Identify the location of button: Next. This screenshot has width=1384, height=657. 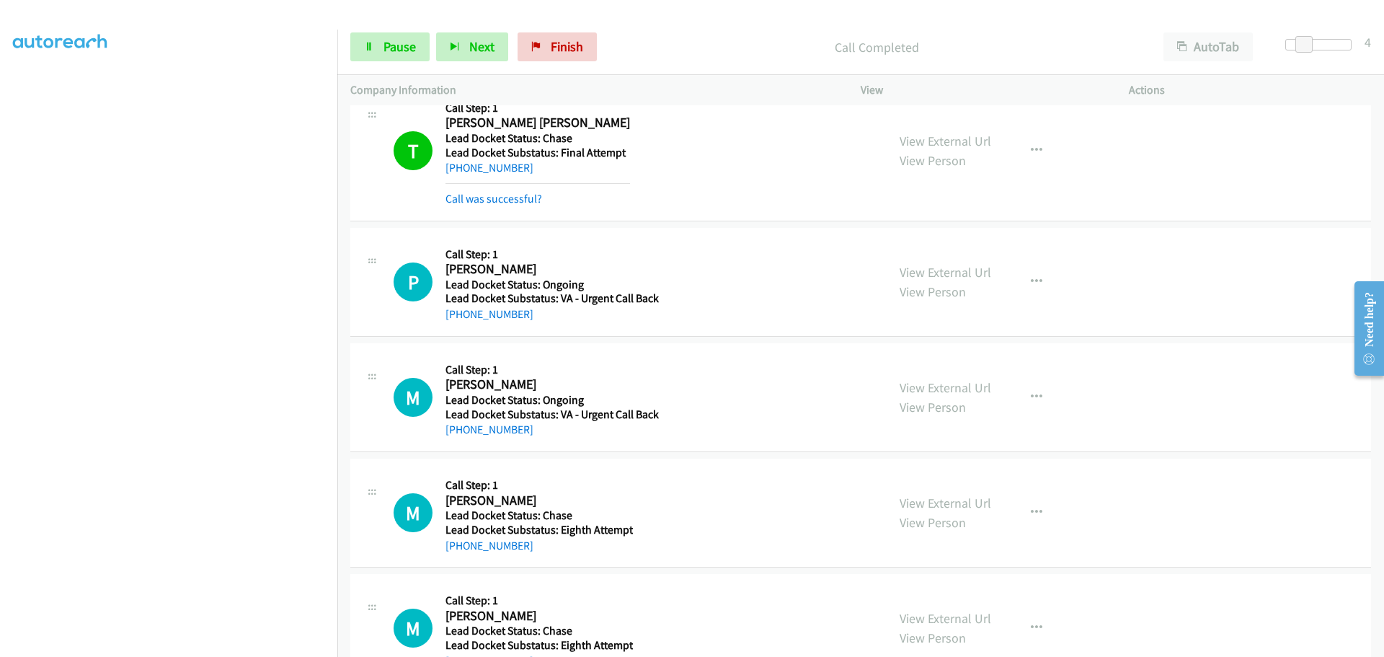
(472, 47).